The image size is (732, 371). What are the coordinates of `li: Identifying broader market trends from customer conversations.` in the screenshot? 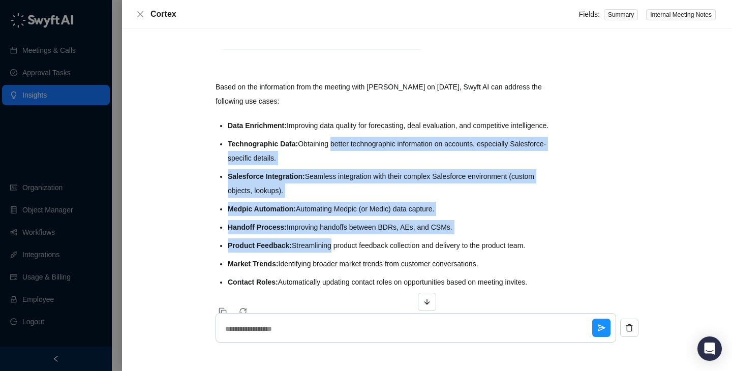 It's located at (391, 264).